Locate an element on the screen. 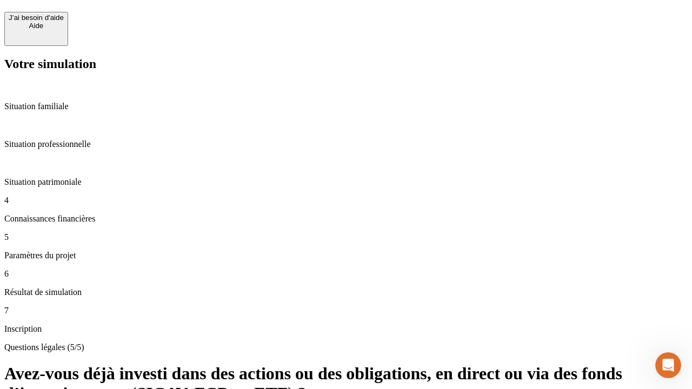 The height and width of the screenshot is (389, 692). div: J’ai besoin d'aide is located at coordinates (36, 17).